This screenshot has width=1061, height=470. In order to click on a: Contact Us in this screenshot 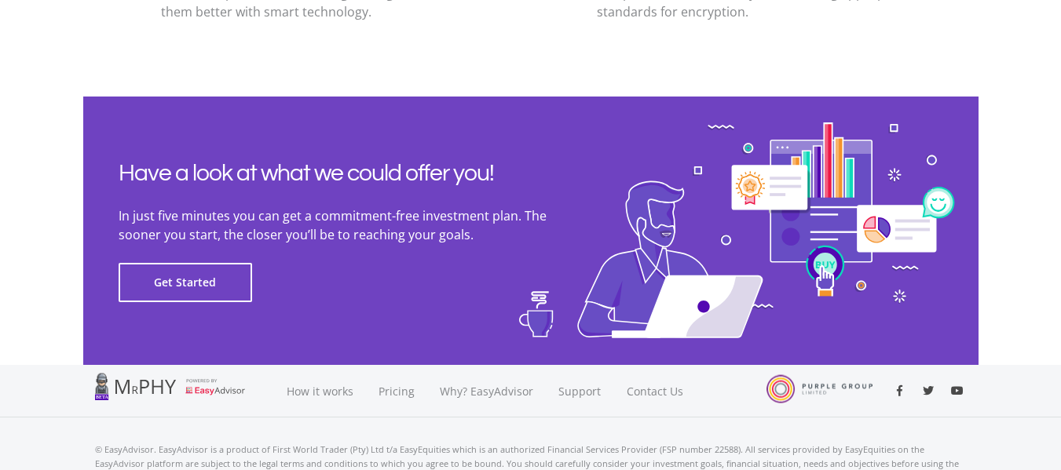, I will do `click(656, 391)`.